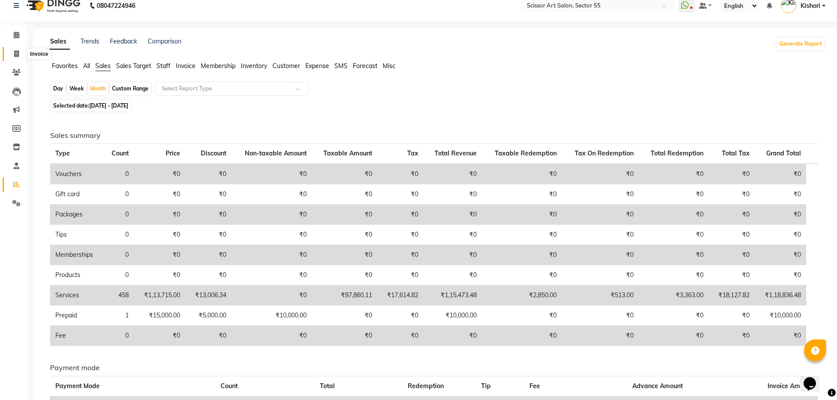  What do you see at coordinates (345, 296) in the screenshot?
I see `td: ₹97,860.11` at bounding box center [345, 296].